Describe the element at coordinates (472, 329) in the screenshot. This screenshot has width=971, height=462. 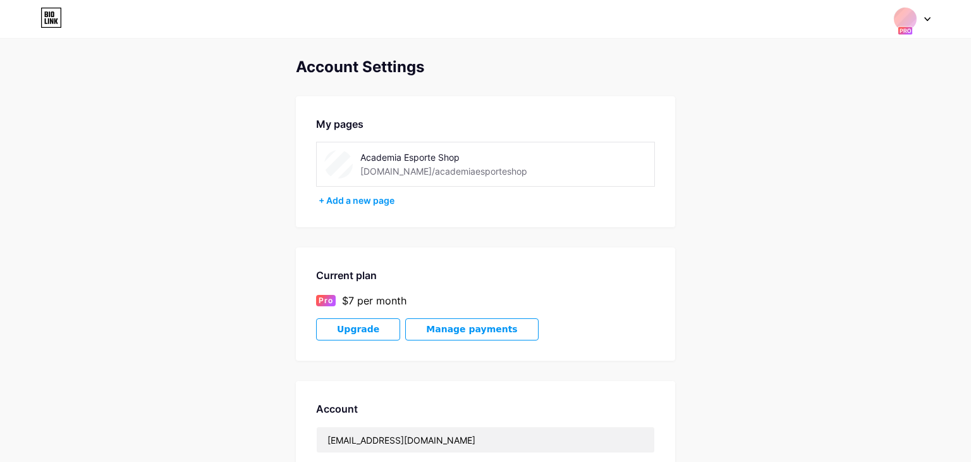
I see `button: Manage payments` at that location.